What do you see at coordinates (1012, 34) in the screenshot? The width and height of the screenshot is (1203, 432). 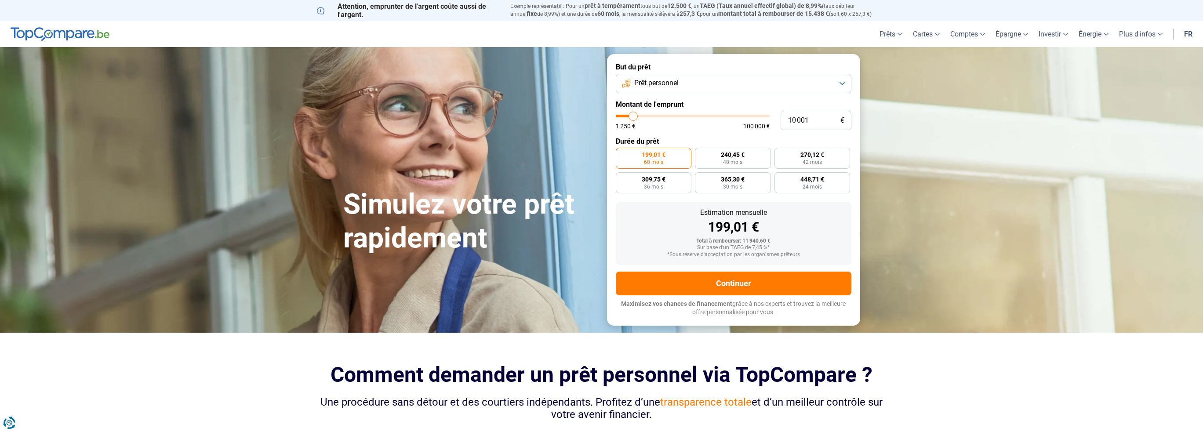 I see `a: Épargne` at bounding box center [1012, 34].